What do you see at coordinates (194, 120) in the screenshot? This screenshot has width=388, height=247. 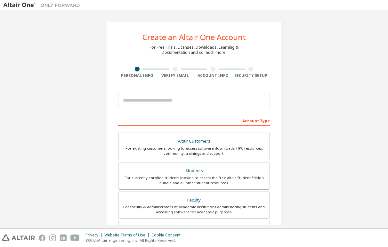 I see `div: Account Type` at bounding box center [194, 120].